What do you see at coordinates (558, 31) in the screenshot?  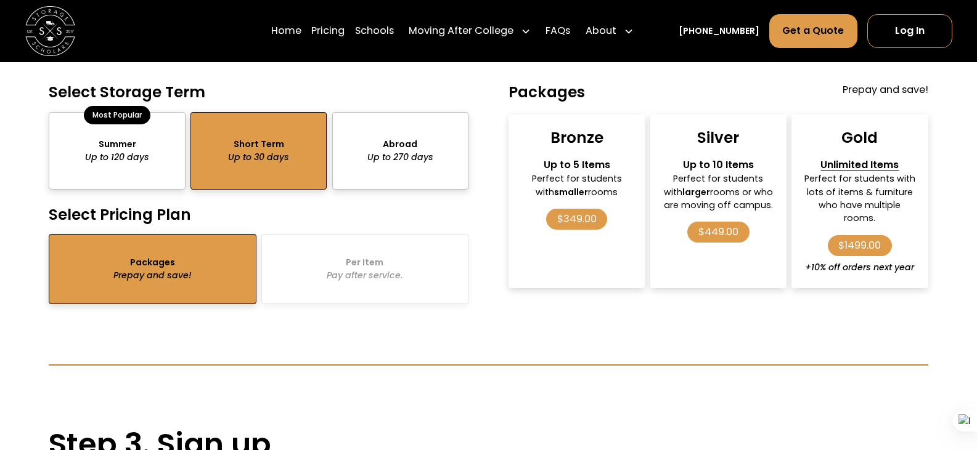 I see `a: FAQs` at bounding box center [558, 31].